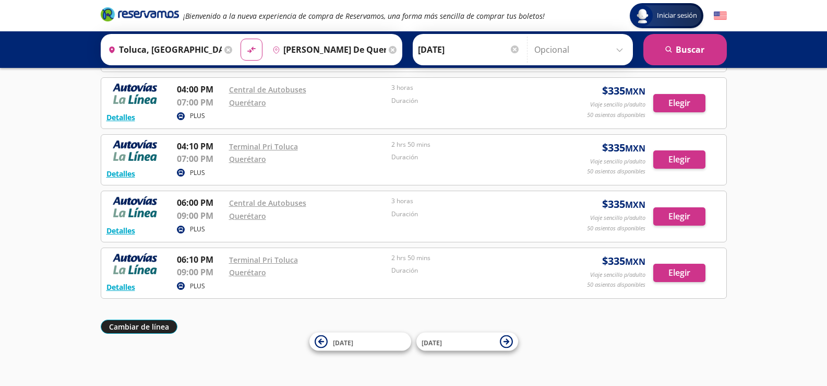 The image size is (827, 386). What do you see at coordinates (200, 203) in the screenshot?
I see `p: 06:00 PM` at bounding box center [200, 203].